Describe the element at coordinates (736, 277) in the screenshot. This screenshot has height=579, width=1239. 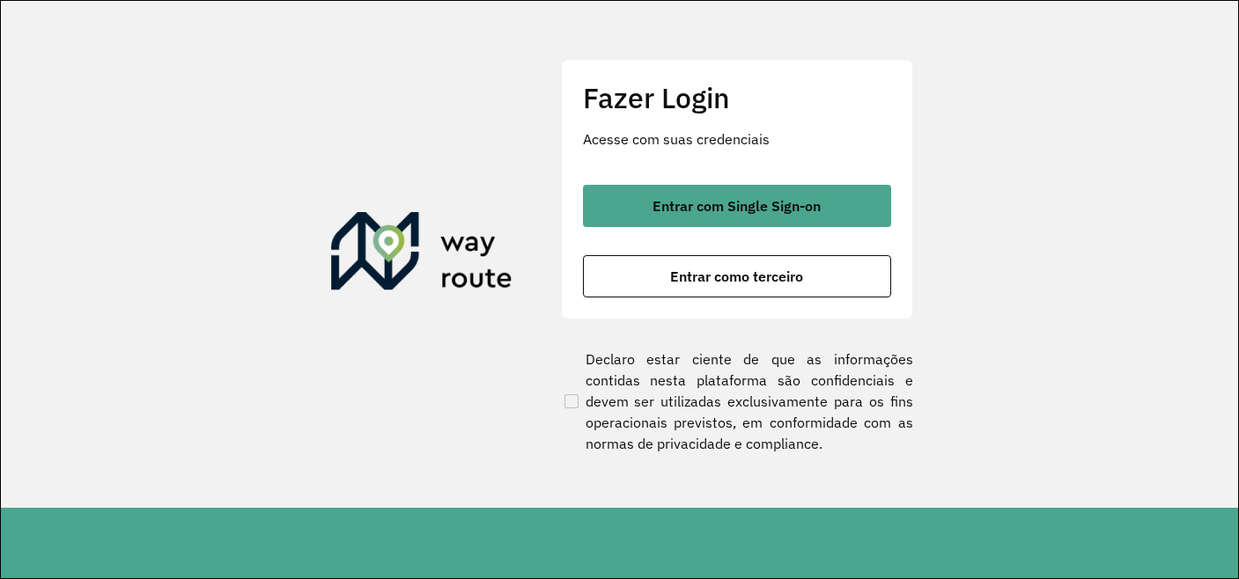
I see `span: Entrar como terceiro` at that location.